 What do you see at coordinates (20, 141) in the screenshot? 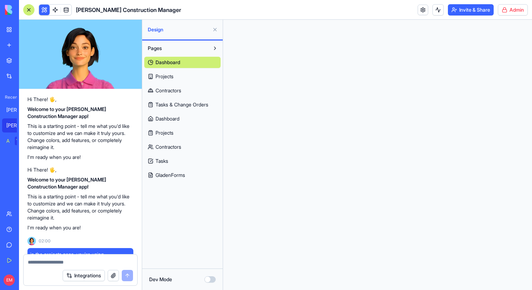
I see `div: TRY` at bounding box center [20, 141].